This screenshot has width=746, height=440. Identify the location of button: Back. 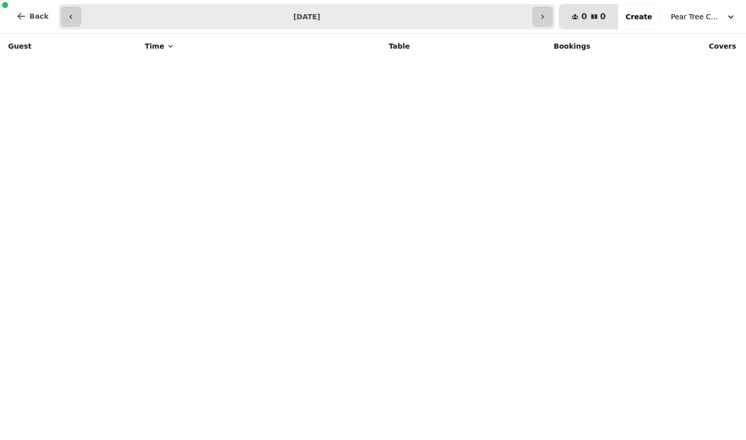
(32, 16).